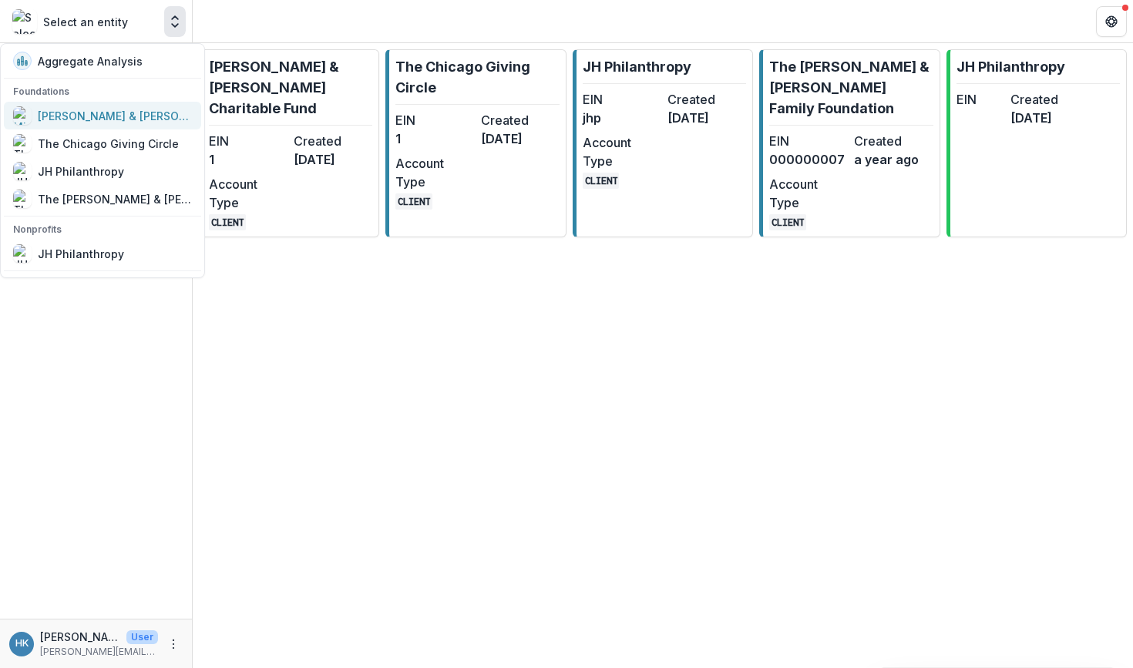 The image size is (1133, 668). What do you see at coordinates (477, 77) in the screenshot?
I see `p: The Chicago Giving Circle` at bounding box center [477, 77].